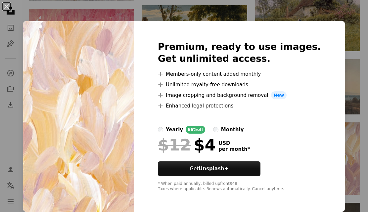 The image size is (368, 212). Describe the element at coordinates (195, 130) in the screenshot. I see `div: 66% off` at that location.